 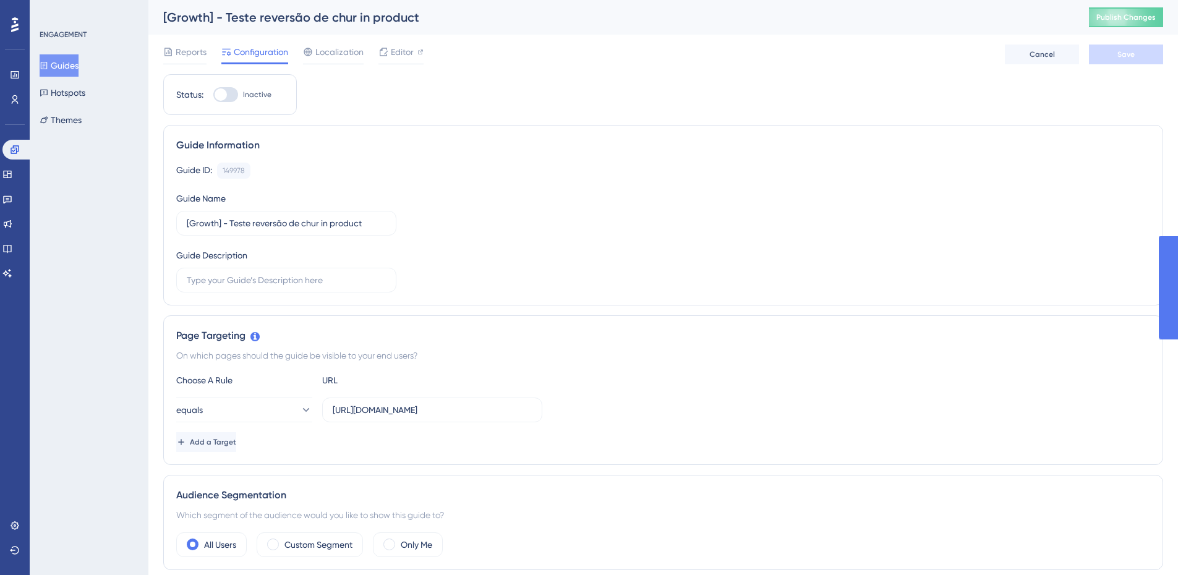 I want to click on button: equals, so click(x=244, y=410).